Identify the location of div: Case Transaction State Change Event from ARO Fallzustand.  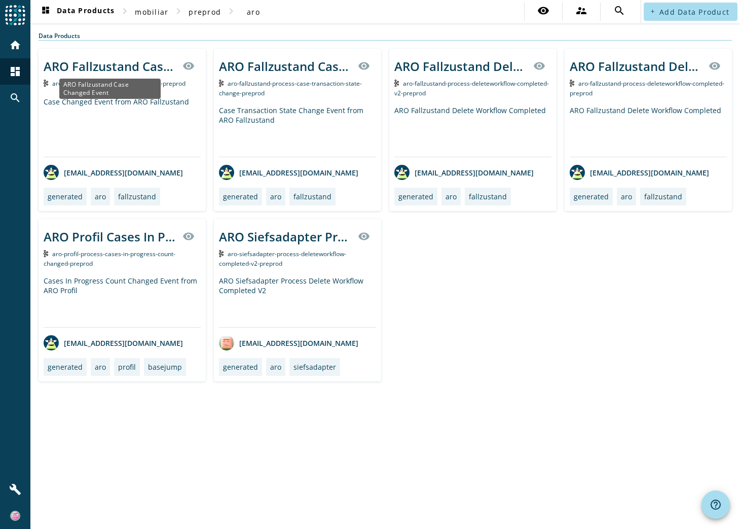
(298, 131).